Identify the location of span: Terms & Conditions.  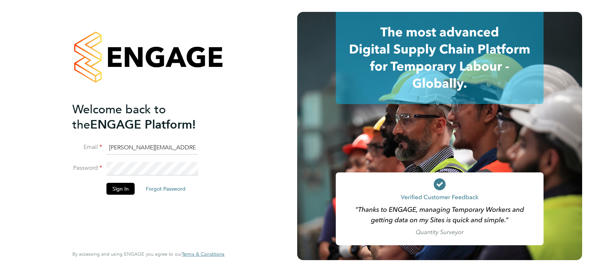
(203, 253).